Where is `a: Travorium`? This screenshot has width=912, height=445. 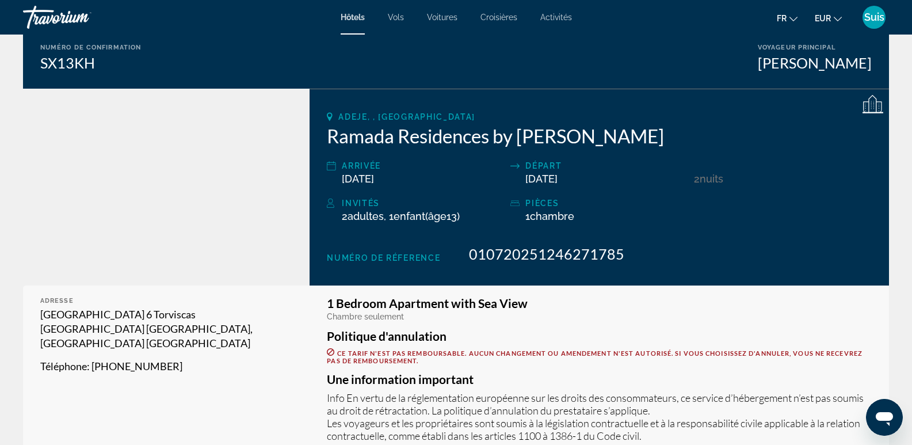 a: Travorium is located at coordinates (81, 17).